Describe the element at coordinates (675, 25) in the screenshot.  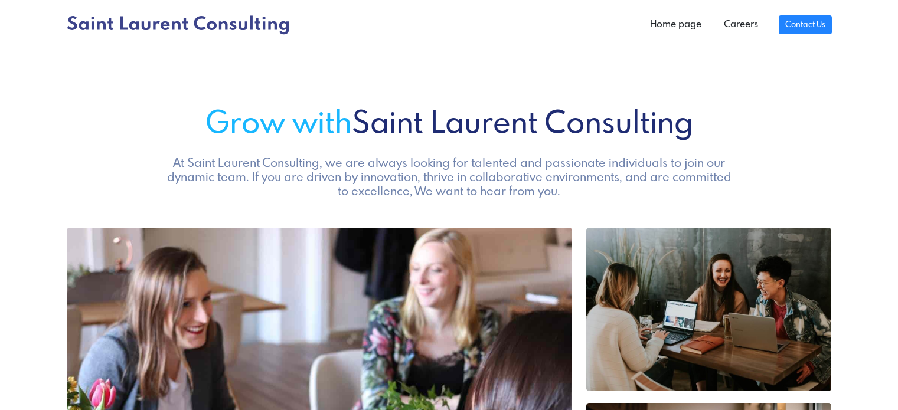
I see `a: Home page` at that location.